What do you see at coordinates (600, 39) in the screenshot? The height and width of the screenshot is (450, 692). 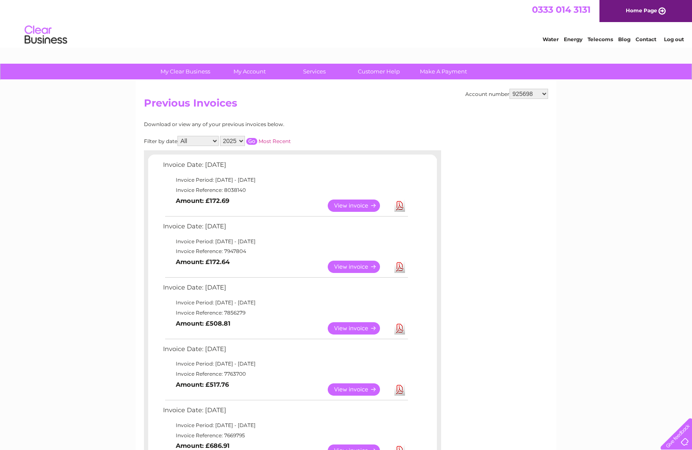 I see `a: Telecoms` at bounding box center [600, 39].